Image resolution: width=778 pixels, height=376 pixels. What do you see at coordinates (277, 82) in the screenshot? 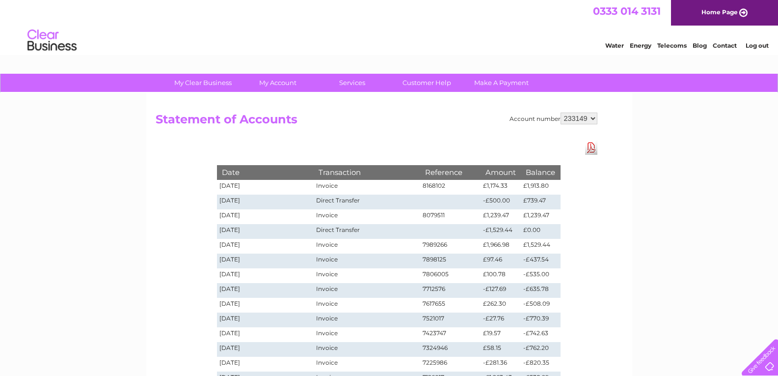
I see `a: My Account` at bounding box center [277, 82].